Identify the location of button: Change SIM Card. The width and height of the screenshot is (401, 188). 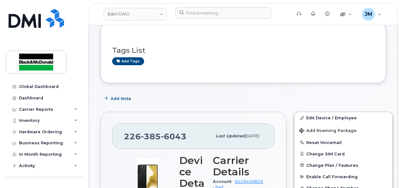
(344, 154).